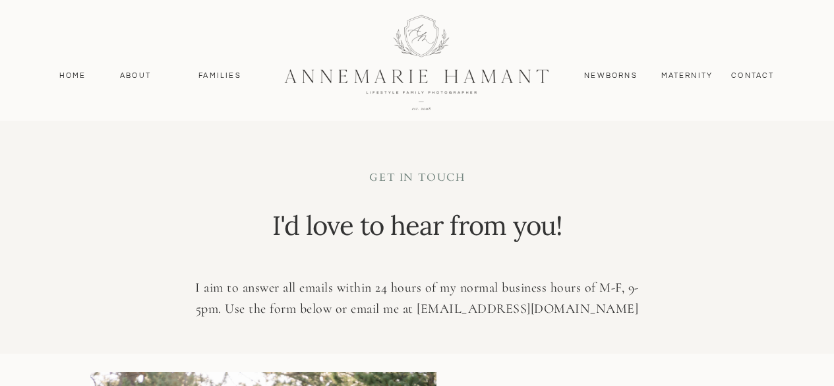  Describe the element at coordinates (72, 76) in the screenshot. I see `nav: Home` at that location.